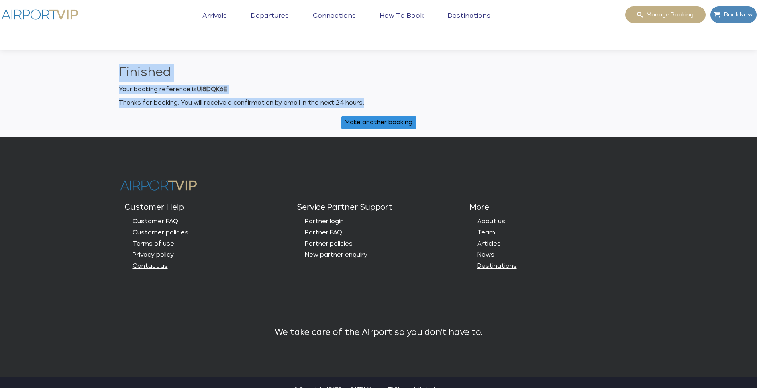  What do you see at coordinates (214, 22) in the screenshot?
I see `a: Arrivals` at bounding box center [214, 22].